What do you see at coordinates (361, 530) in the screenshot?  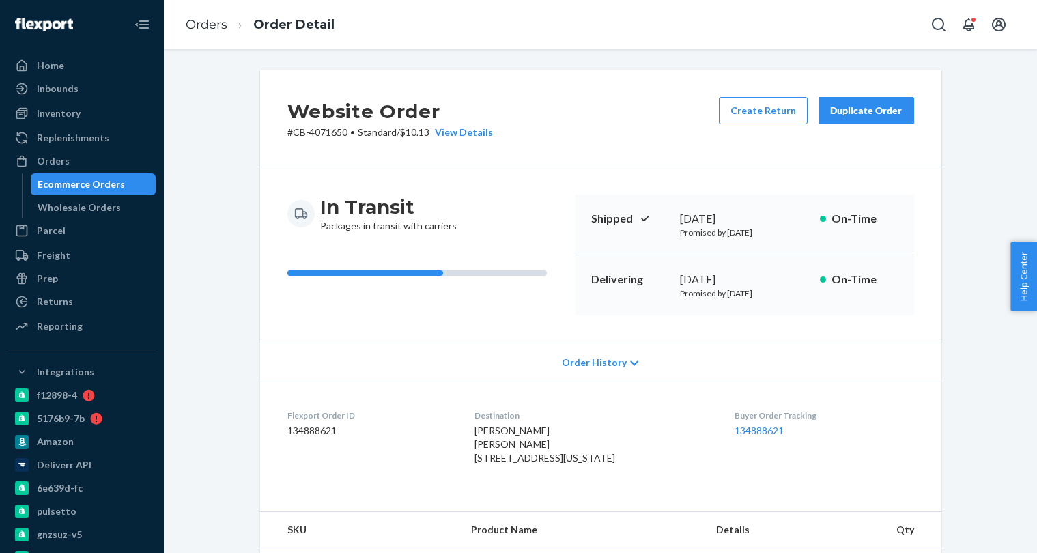 I see `th: SKU` at bounding box center [361, 530].